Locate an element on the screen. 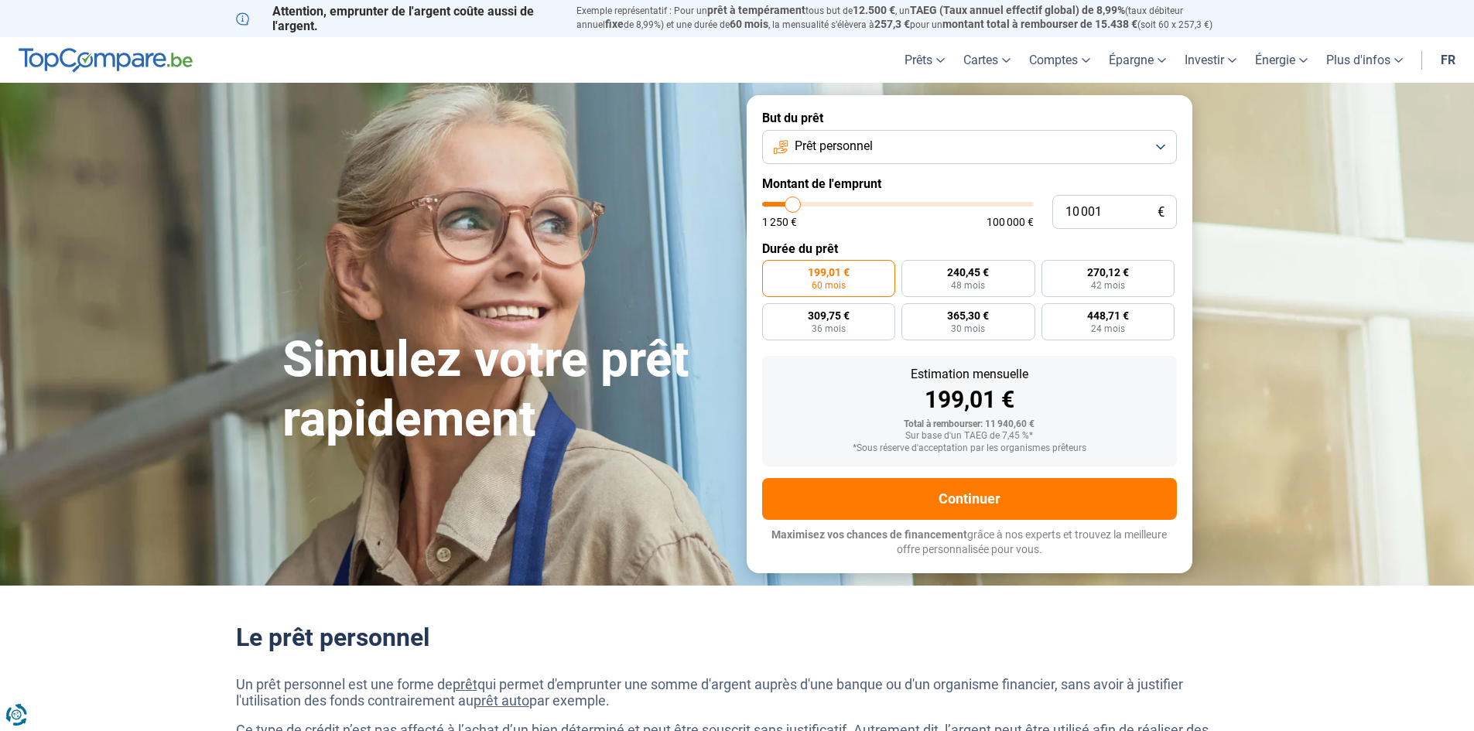 The width and height of the screenshot is (1474, 731). span: 12.500 € is located at coordinates (874, 10).